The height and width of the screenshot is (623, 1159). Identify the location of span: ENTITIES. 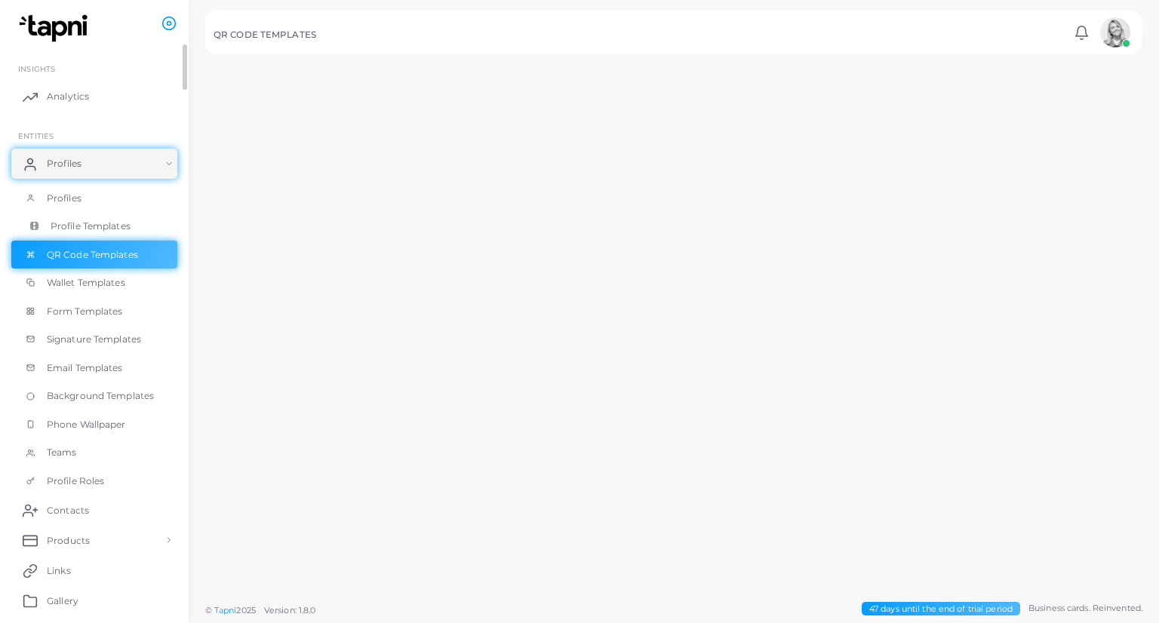
(35, 136).